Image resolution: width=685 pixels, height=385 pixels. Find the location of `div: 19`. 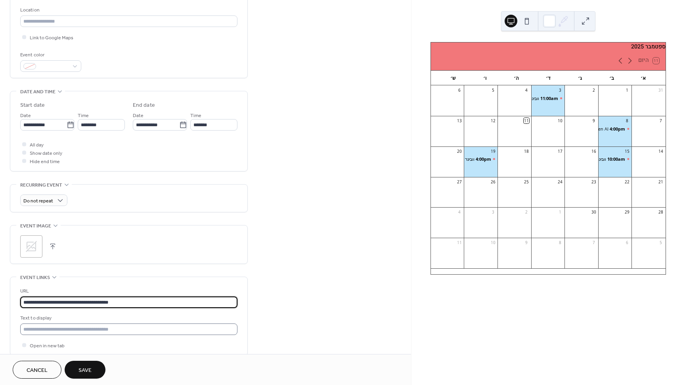

div: 19 is located at coordinates (493, 151).